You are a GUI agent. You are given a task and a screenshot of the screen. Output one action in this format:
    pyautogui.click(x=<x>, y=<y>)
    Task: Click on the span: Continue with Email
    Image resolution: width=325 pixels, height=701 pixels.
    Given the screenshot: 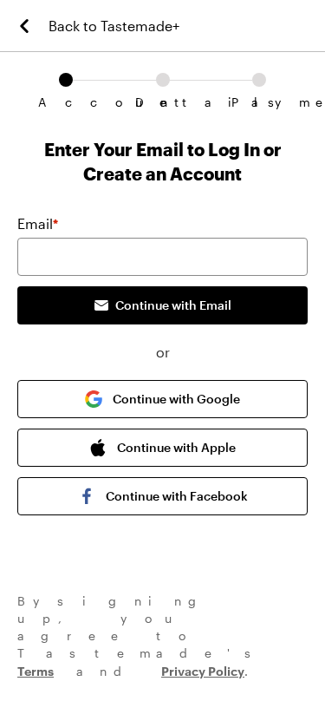 What is the action you would take?
    pyautogui.click(x=174, y=305)
    